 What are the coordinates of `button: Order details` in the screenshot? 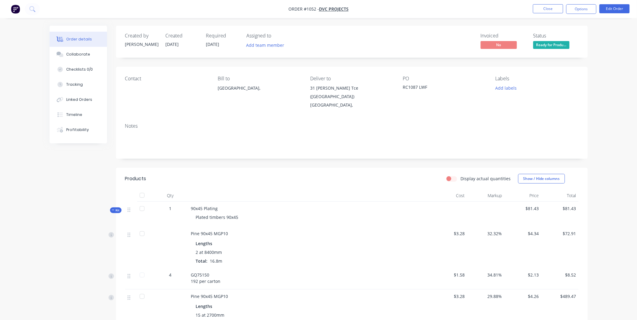 It's located at (78, 39).